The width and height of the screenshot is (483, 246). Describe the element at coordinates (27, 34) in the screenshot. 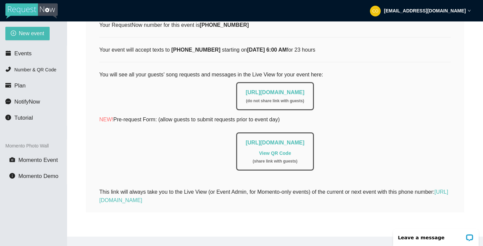

I see `button: plus-circleNew event` at that location.